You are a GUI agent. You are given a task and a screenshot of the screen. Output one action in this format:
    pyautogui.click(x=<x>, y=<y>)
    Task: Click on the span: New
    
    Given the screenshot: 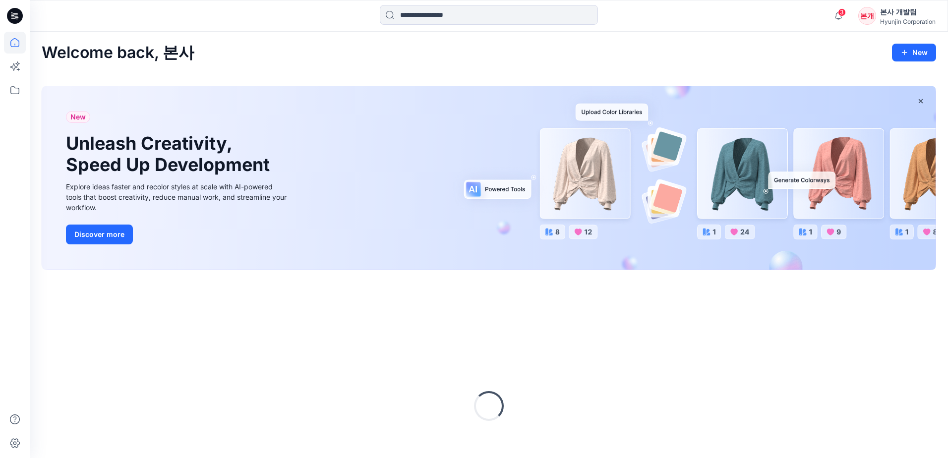 What is the action you would take?
    pyautogui.click(x=78, y=117)
    